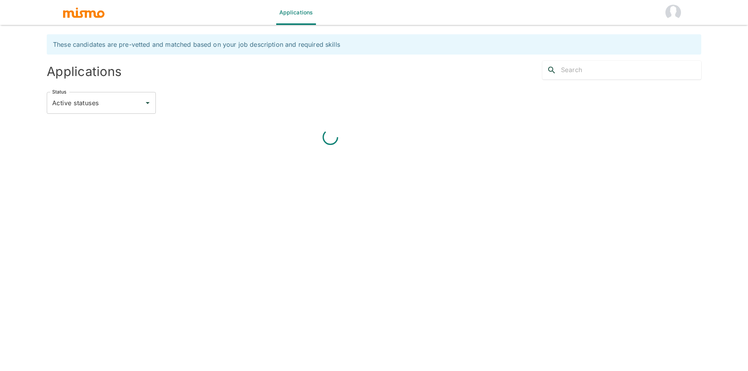 Image resolution: width=748 pixels, height=371 pixels. What do you see at coordinates (196, 44) in the screenshot?
I see `span: These candidates are pre-vetted and matched based on your job description and required skills` at bounding box center [196, 44].